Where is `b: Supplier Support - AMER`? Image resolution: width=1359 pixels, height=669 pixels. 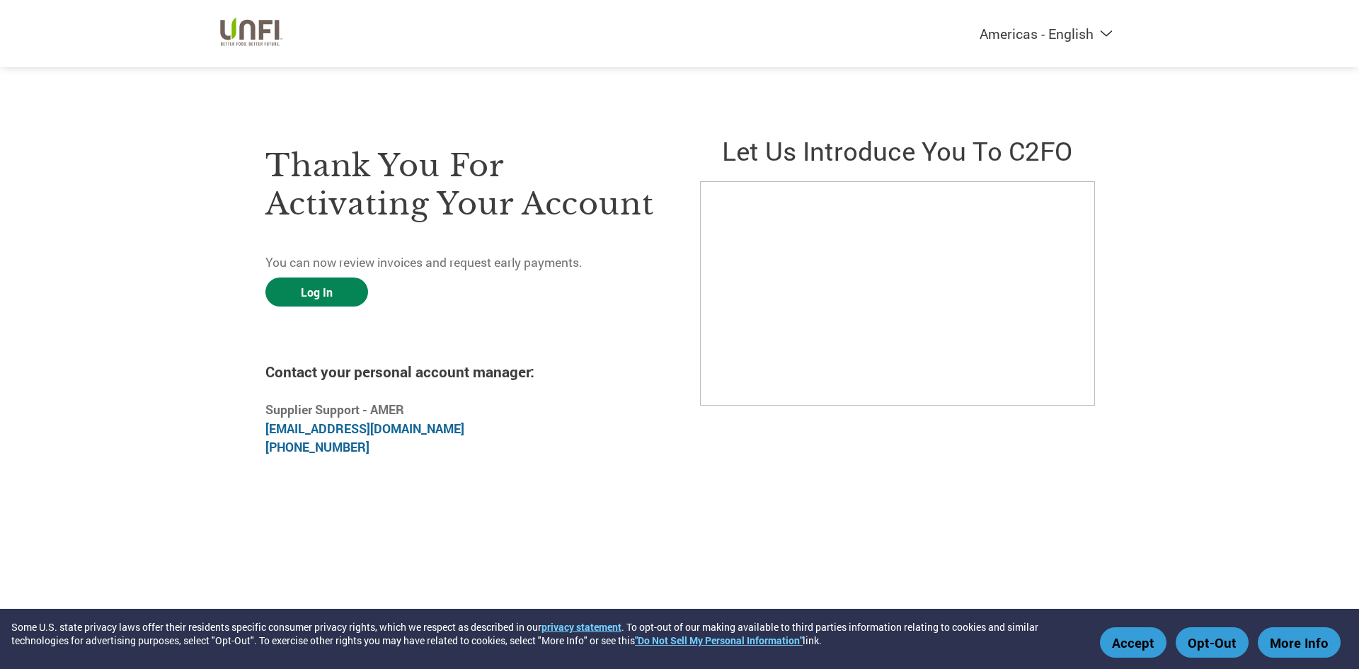 b: Supplier Support - AMER is located at coordinates (335, 409).